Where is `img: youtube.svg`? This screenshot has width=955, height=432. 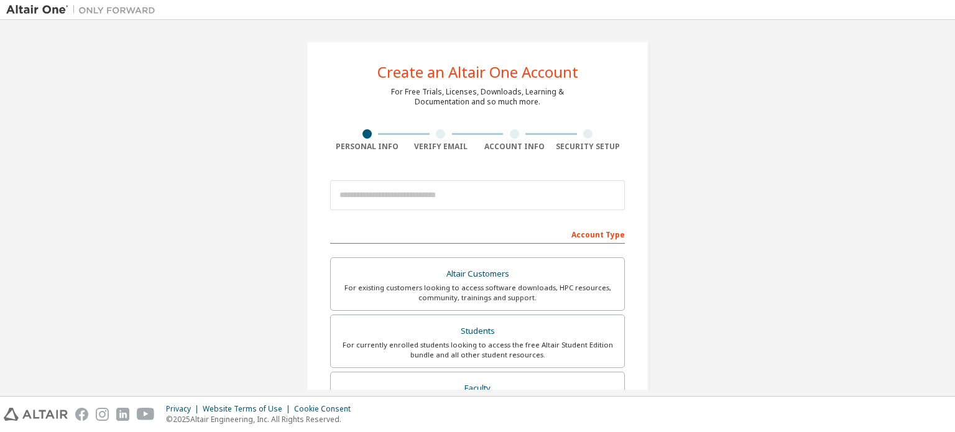
img: youtube.svg is located at coordinates (146, 414).